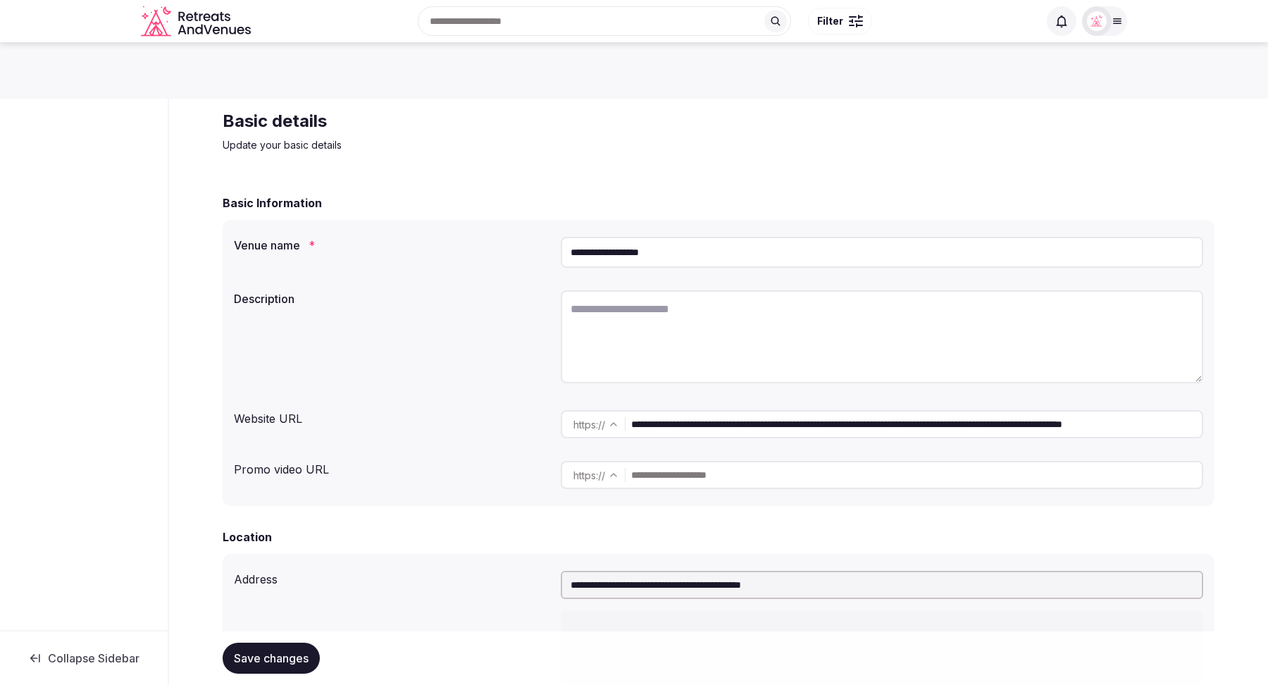 The height and width of the screenshot is (685, 1268). What do you see at coordinates (392, 299) in the screenshot?
I see `label: Description` at bounding box center [392, 299].